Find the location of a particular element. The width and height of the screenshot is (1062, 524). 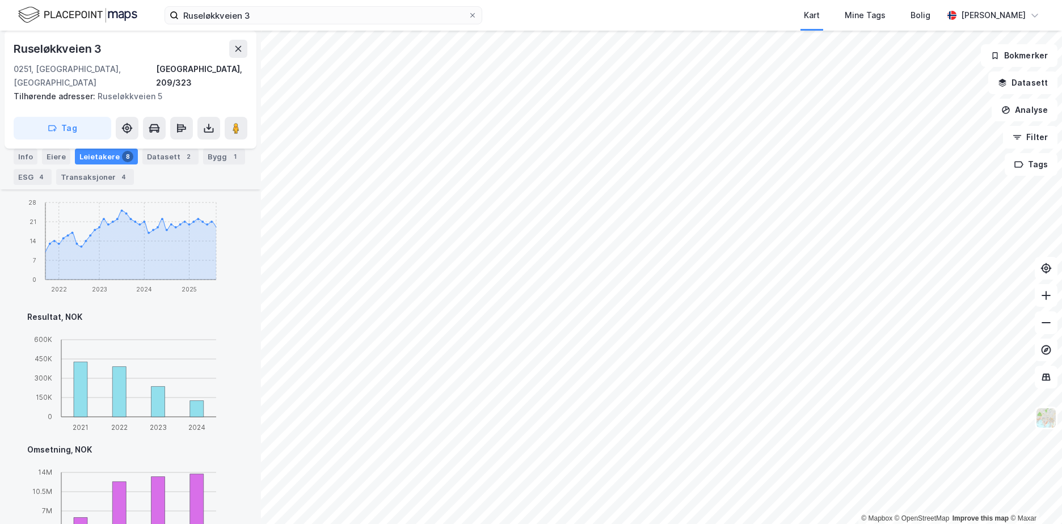

div: 1 is located at coordinates (235, 157).